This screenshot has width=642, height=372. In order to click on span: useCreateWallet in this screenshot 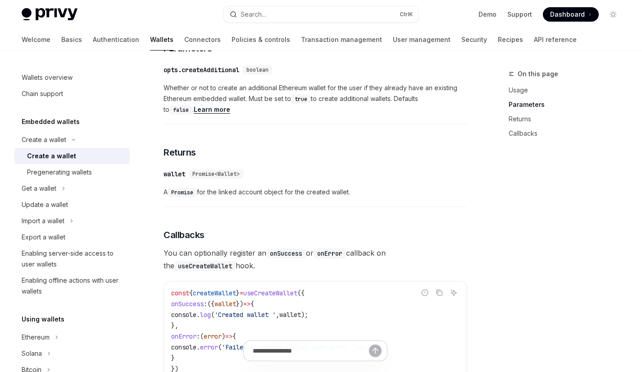, I will do `click(270, 293)`.